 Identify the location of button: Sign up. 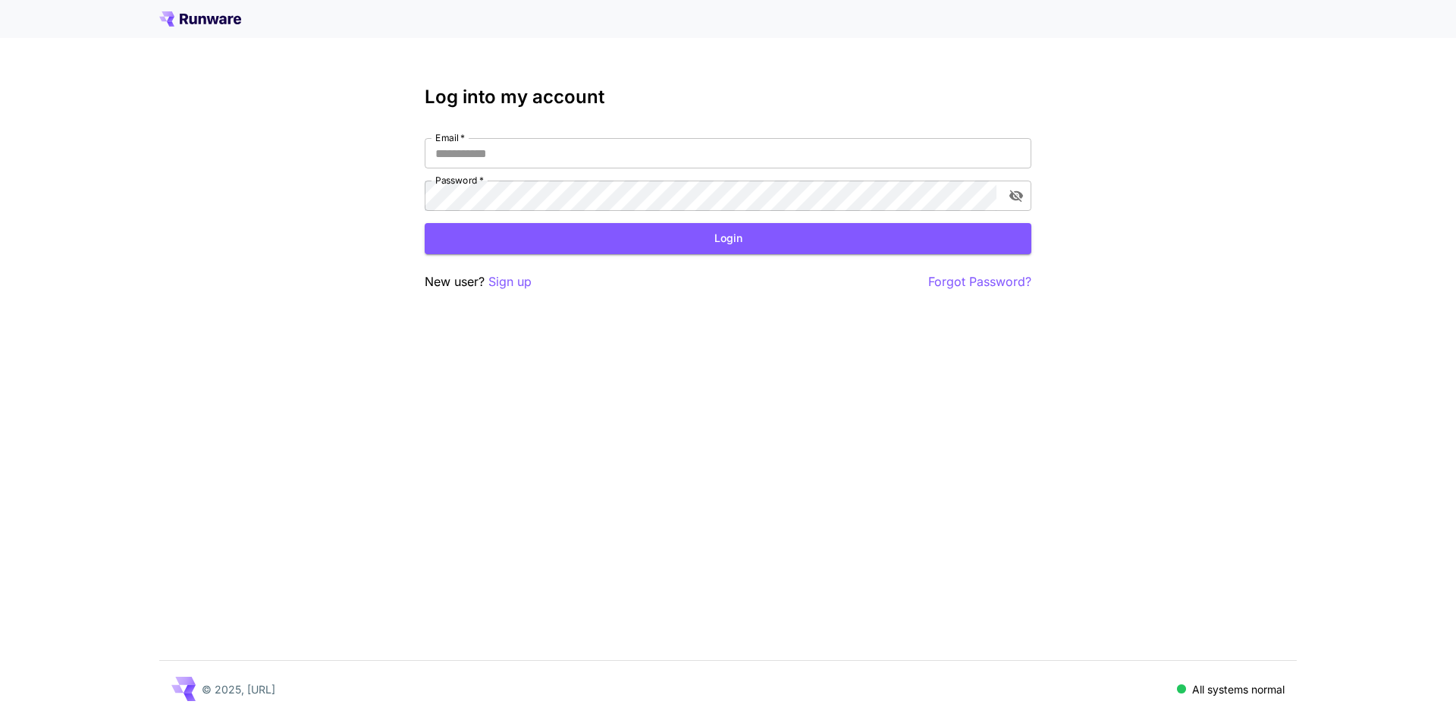
(510, 281).